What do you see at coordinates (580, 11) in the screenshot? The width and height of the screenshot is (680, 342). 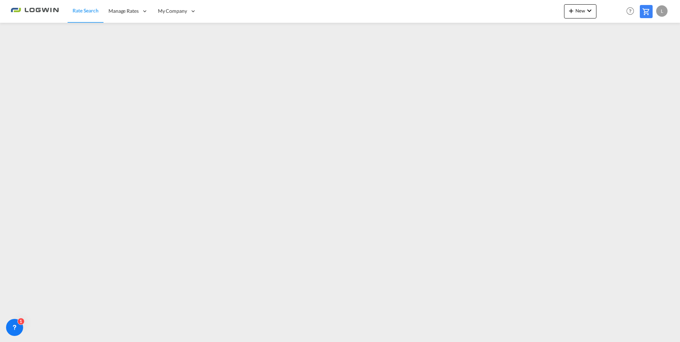 I see `button: icon-plus 400-fgNewicon-chevron-down` at bounding box center [580, 11].